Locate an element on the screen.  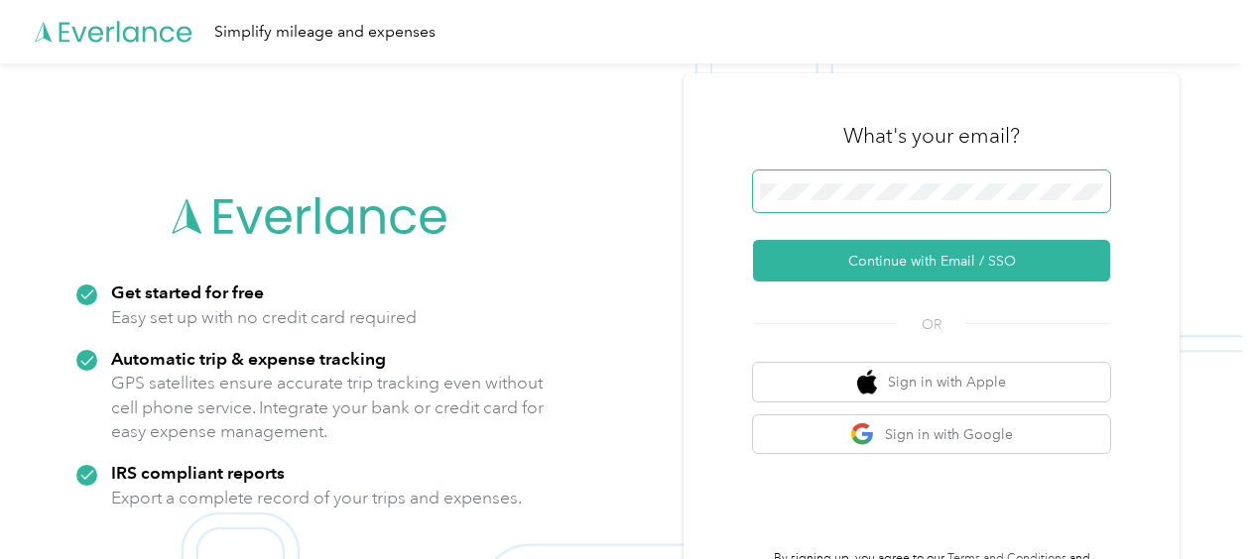
strong: Automatic trip & expense tracking is located at coordinates (248, 358).